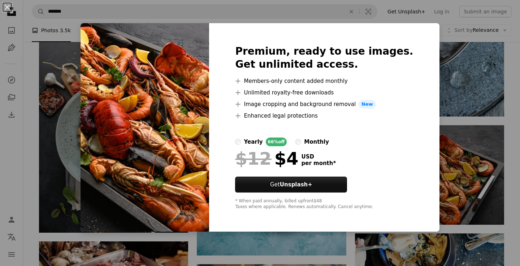 The height and width of the screenshot is (266, 520). Describe the element at coordinates (324, 104) in the screenshot. I see `li: Image cropping and background removal` at that location.